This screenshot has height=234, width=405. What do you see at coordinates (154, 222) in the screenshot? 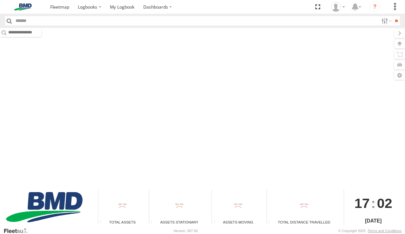
I see `div: Total number of assets current stationary.` at bounding box center [154, 222].